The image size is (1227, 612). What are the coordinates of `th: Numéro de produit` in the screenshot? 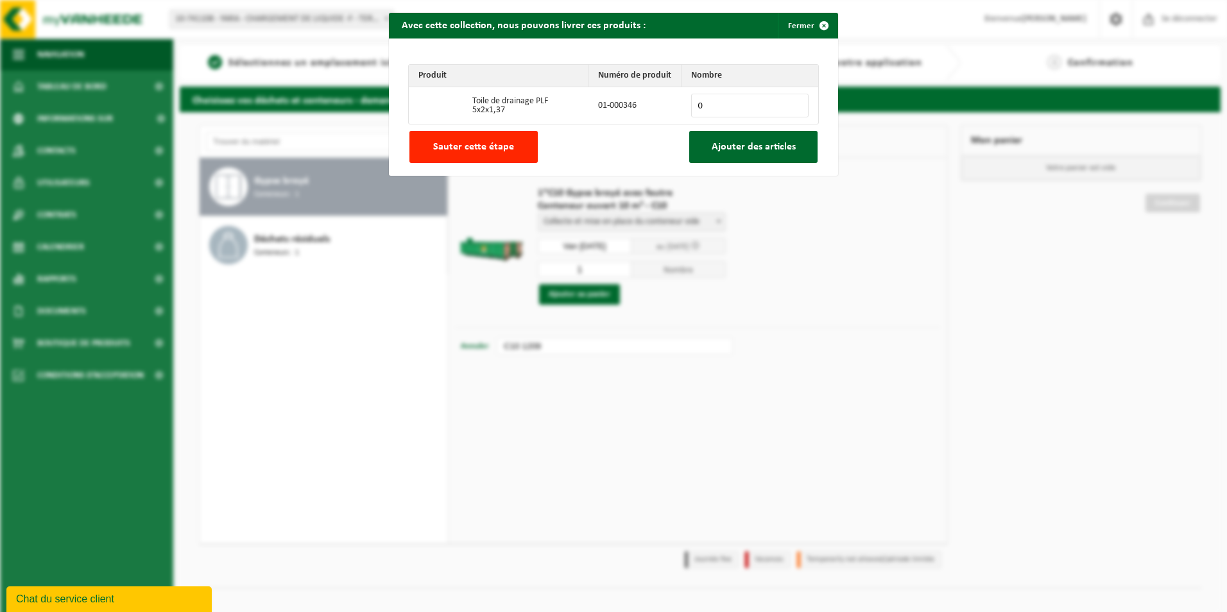 It's located at (634, 76).